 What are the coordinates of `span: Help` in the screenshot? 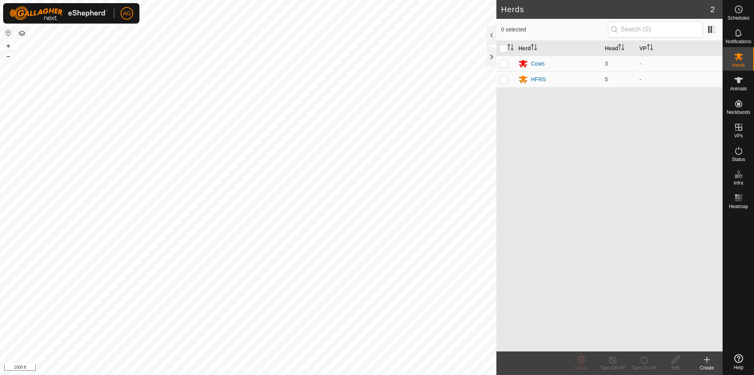 It's located at (739, 368).